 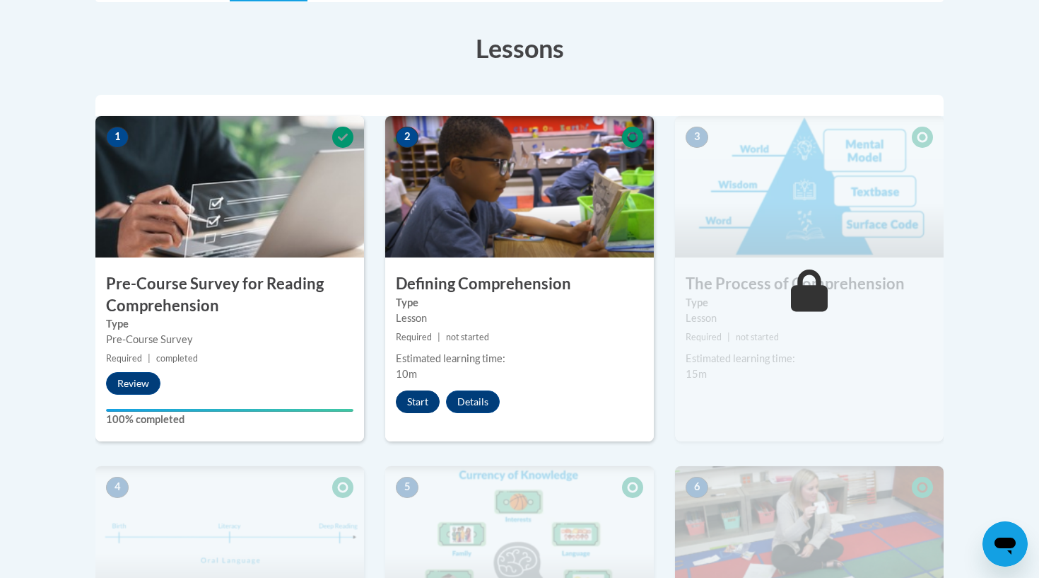 What do you see at coordinates (520, 48) in the screenshot?
I see `h3: Lessons` at bounding box center [520, 48].